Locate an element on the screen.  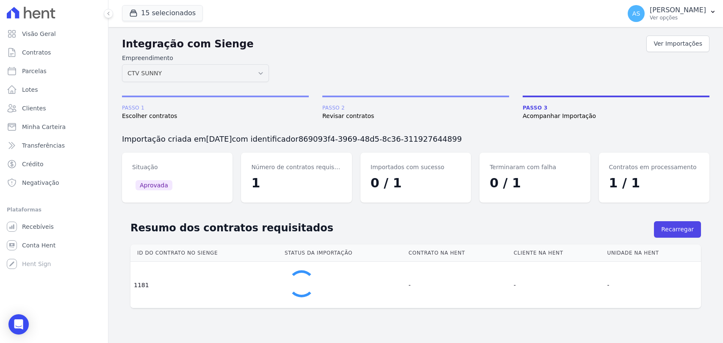
span: Passo 1 is located at coordinates (215, 108).